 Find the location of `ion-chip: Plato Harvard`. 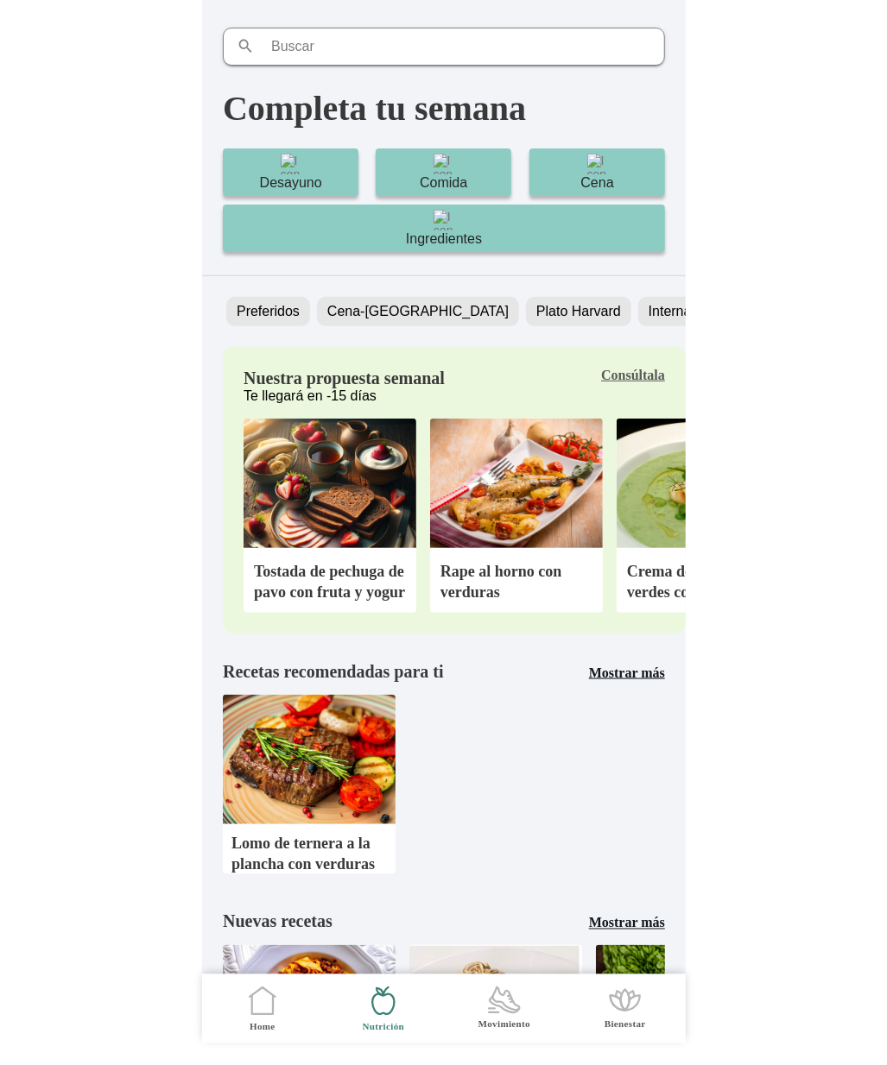

ion-chip: Plato Harvard is located at coordinates (578, 312).